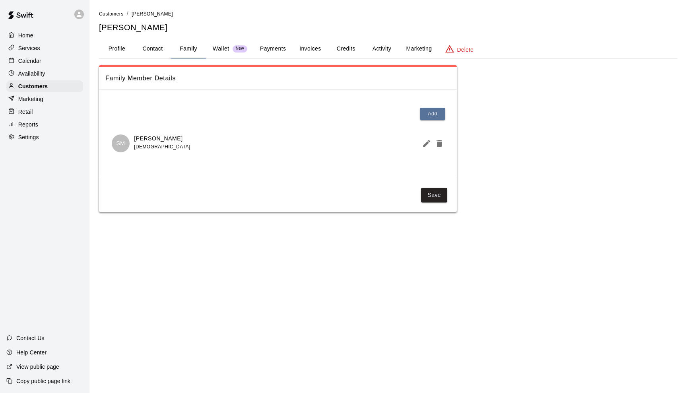  What do you see at coordinates (45, 112) in the screenshot?
I see `div: Retail` at bounding box center [45, 112].